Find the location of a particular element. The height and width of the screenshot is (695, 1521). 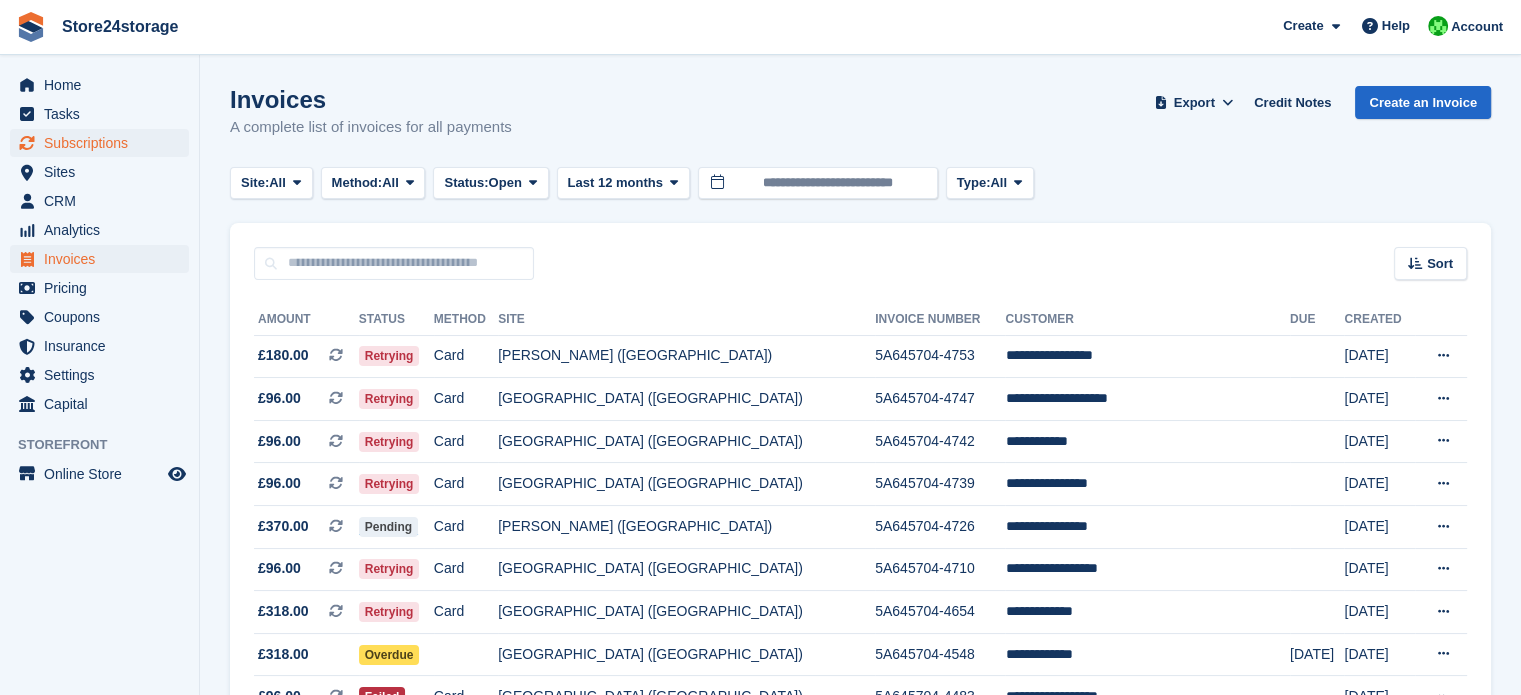

span: Status: is located at coordinates (466, 183).